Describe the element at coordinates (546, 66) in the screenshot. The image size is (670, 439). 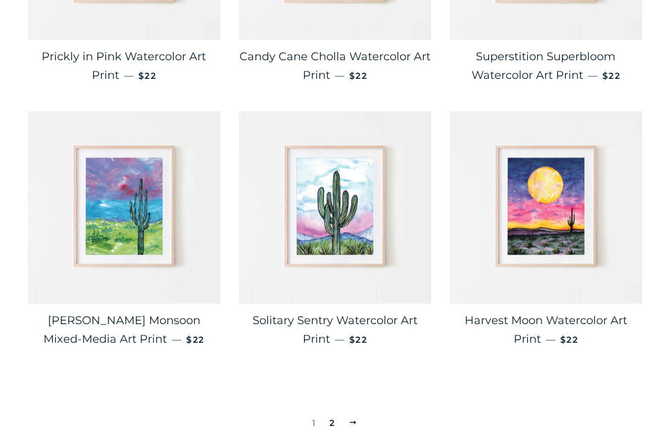
I see `a: Superstition Superbloom Watercolor Art Print — $22` at that location.